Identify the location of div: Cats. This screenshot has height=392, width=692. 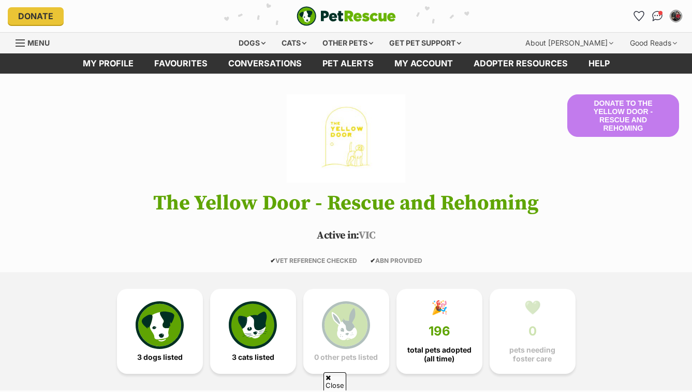
(294, 43).